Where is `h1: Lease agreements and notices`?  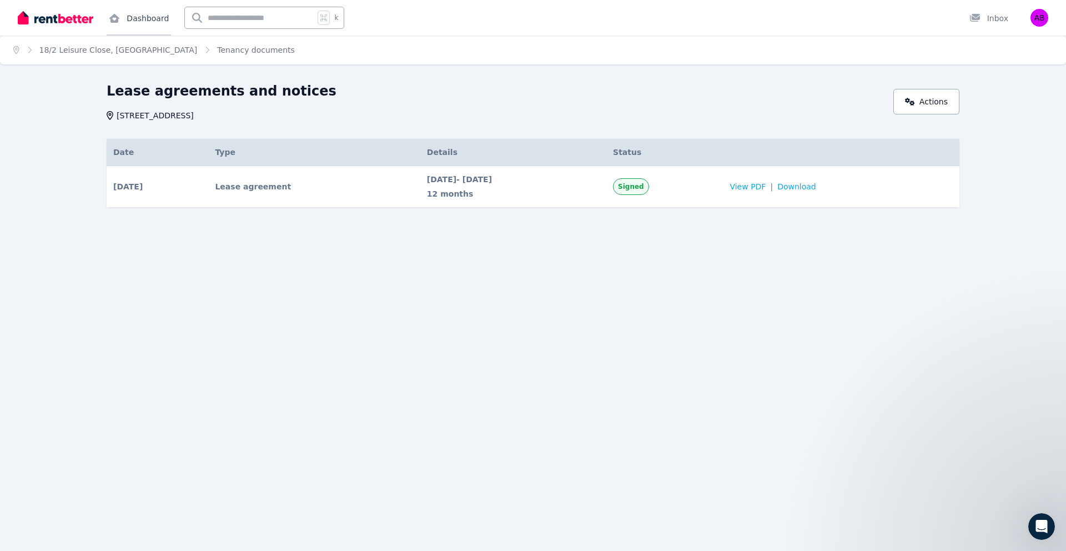
h1: Lease agreements and notices is located at coordinates (222, 91).